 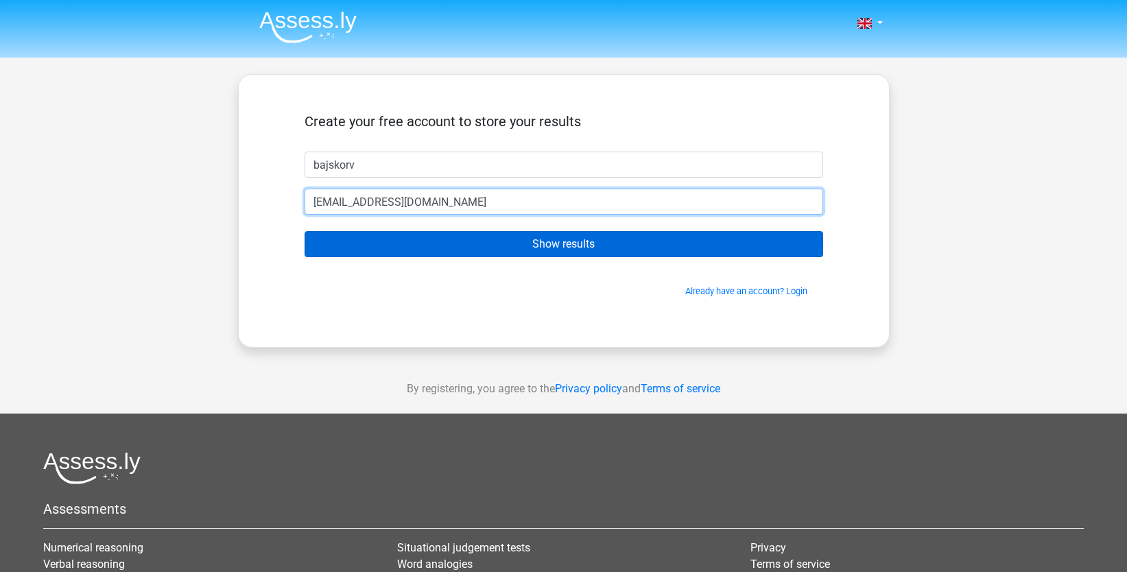 What do you see at coordinates (563, 509) in the screenshot?
I see `h5: Assessments` at bounding box center [563, 509].